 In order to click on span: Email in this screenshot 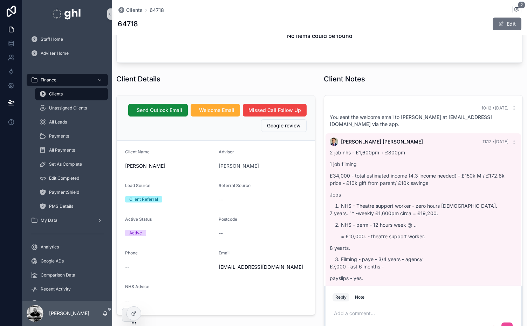, I will do `click(224, 252)`.